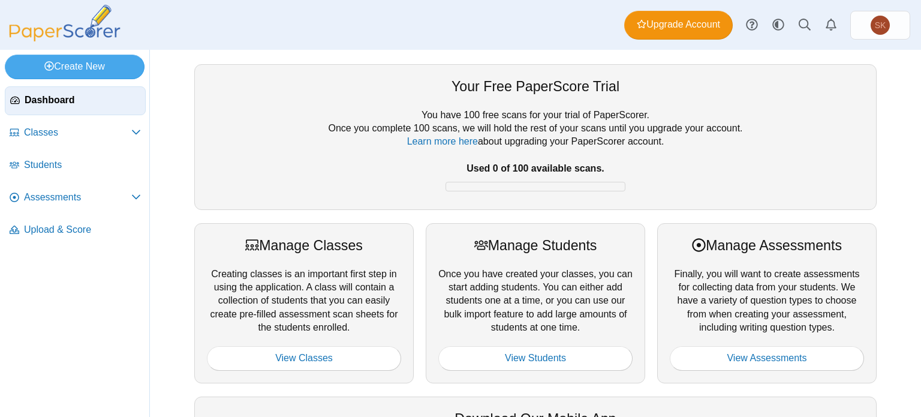  I want to click on div: Your Free PaperScore Trial, so click(536, 86).